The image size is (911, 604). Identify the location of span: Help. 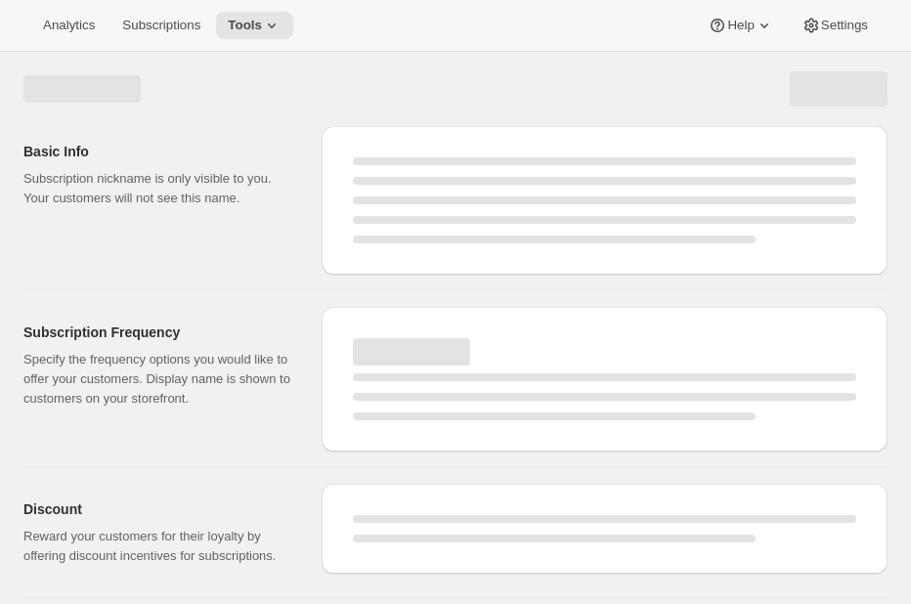
(740, 25).